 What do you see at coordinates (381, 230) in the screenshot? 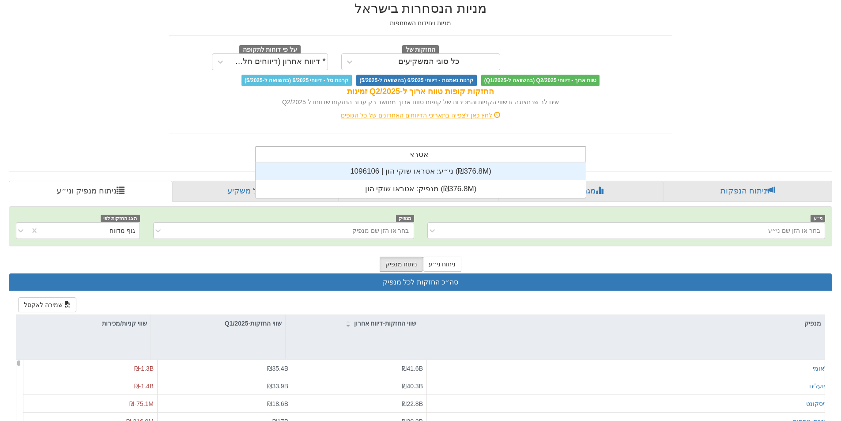
I see `div: בחר או הזן שם מנפיק` at bounding box center [381, 230].